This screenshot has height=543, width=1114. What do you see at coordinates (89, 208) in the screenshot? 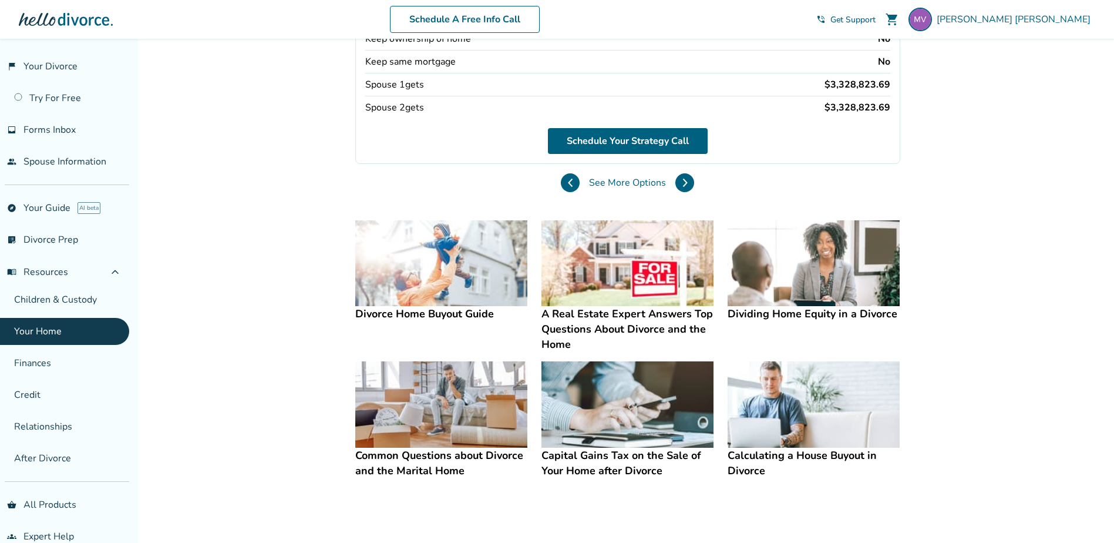
I see `span: AI beta` at bounding box center [89, 208].